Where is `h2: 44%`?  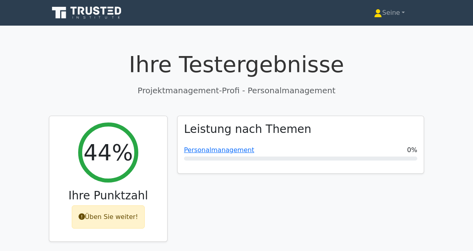
h2: 44% is located at coordinates (108, 153).